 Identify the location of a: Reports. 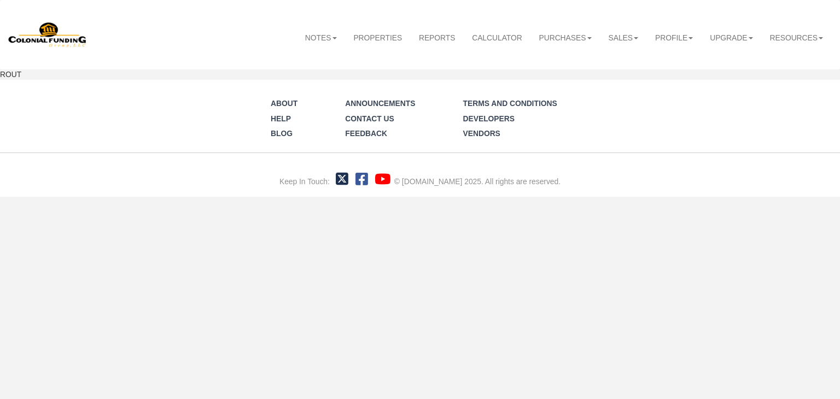
(437, 37).